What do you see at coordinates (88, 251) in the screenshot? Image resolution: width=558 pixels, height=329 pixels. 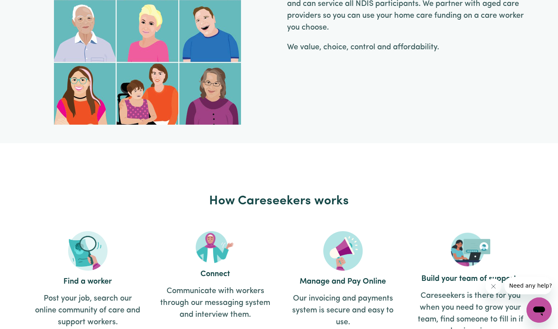 I see `img: Search` at bounding box center [88, 251].